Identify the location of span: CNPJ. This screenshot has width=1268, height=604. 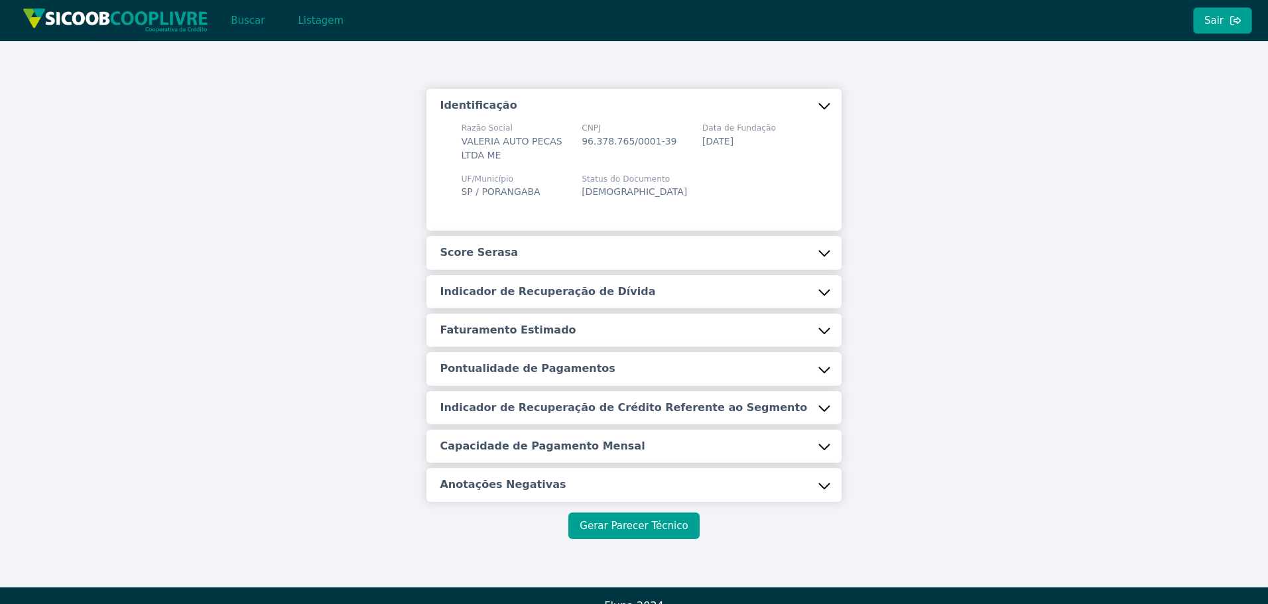
(628, 128).